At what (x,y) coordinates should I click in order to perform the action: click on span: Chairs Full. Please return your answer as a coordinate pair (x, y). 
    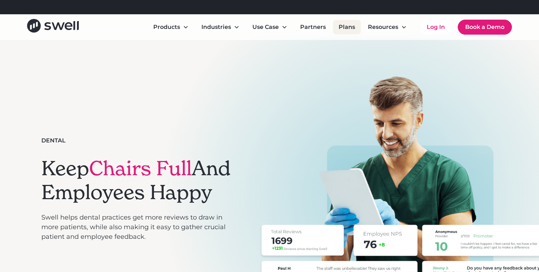
    Looking at the image, I should click on (140, 168).